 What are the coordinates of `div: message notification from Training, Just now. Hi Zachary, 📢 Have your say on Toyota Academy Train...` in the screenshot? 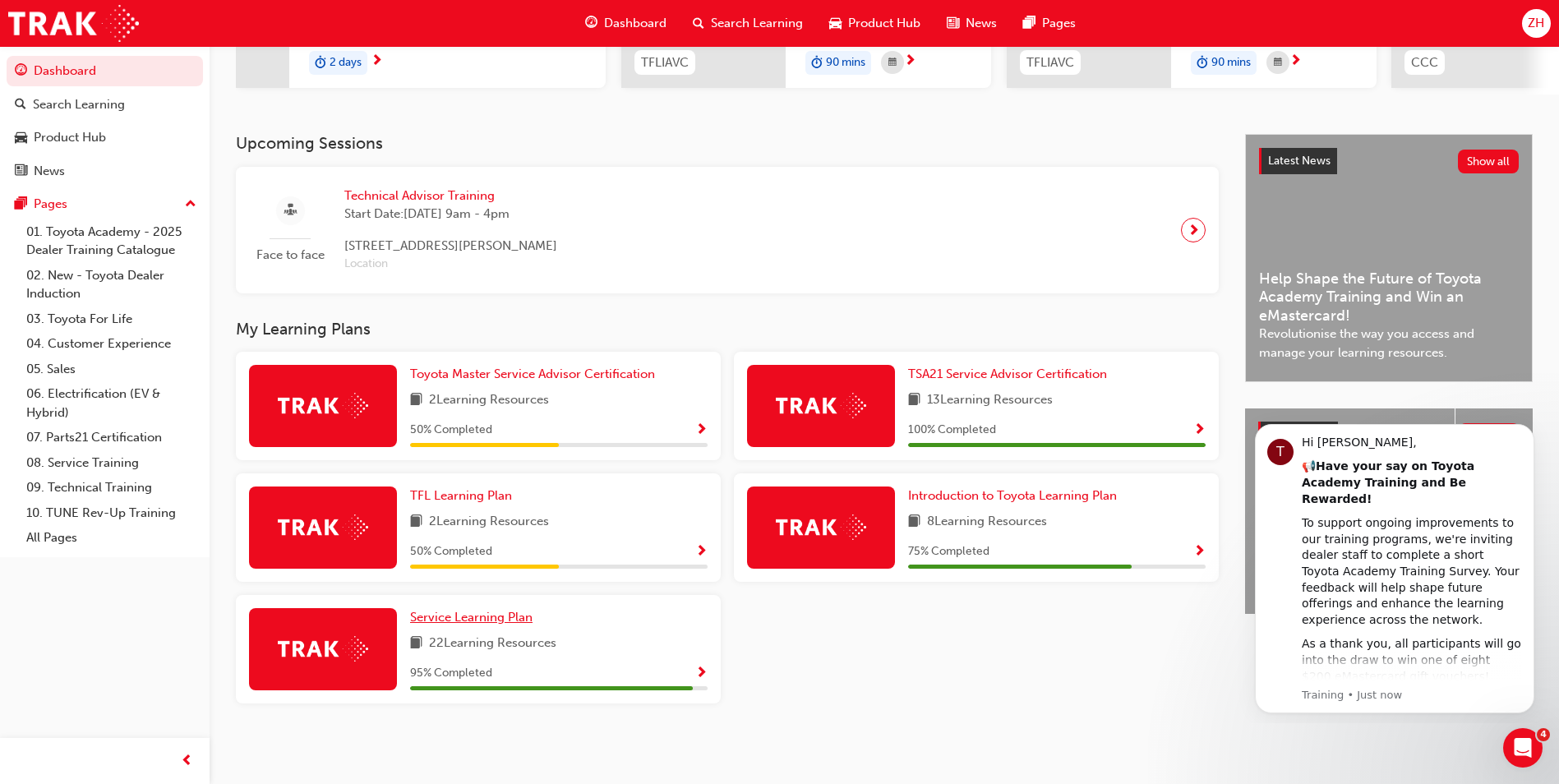 It's located at (164, 159).